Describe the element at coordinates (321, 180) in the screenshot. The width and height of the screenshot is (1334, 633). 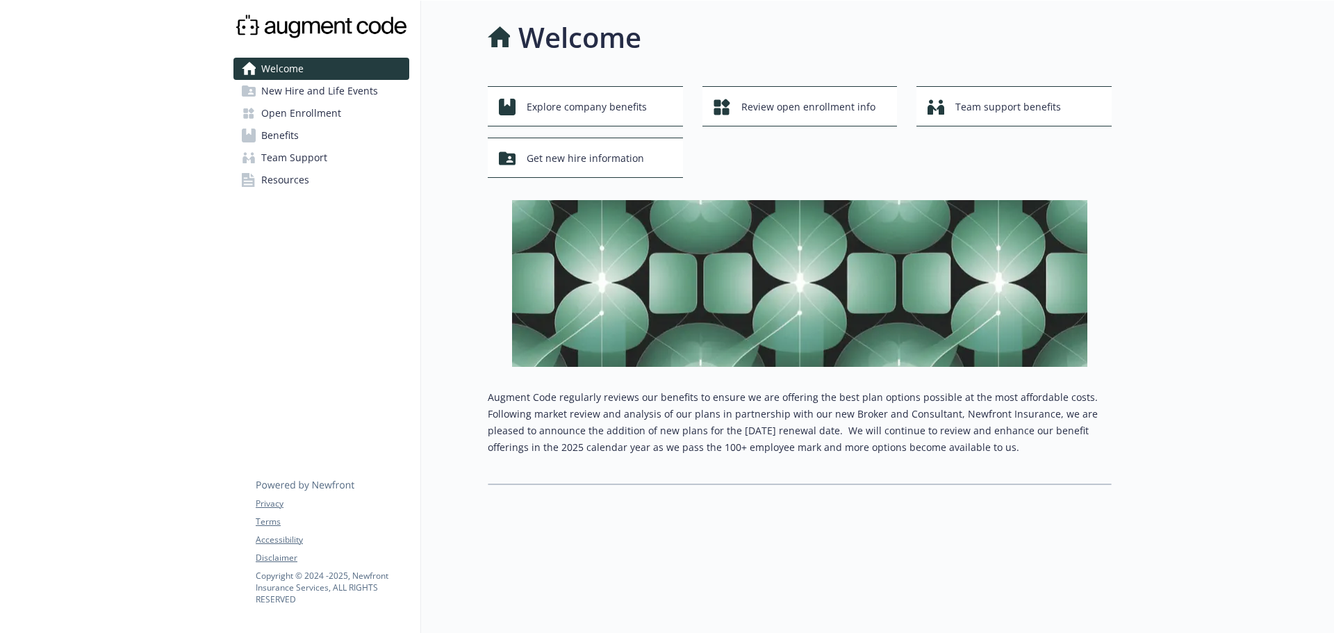
I see `a: Resources` at that location.